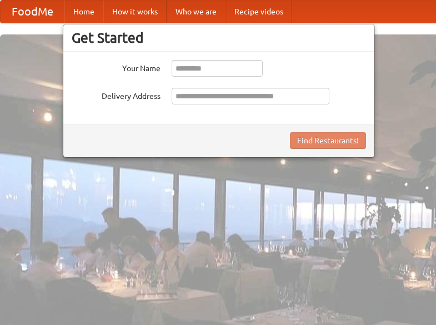 Image resolution: width=436 pixels, height=325 pixels. I want to click on a: Recipe videos, so click(259, 12).